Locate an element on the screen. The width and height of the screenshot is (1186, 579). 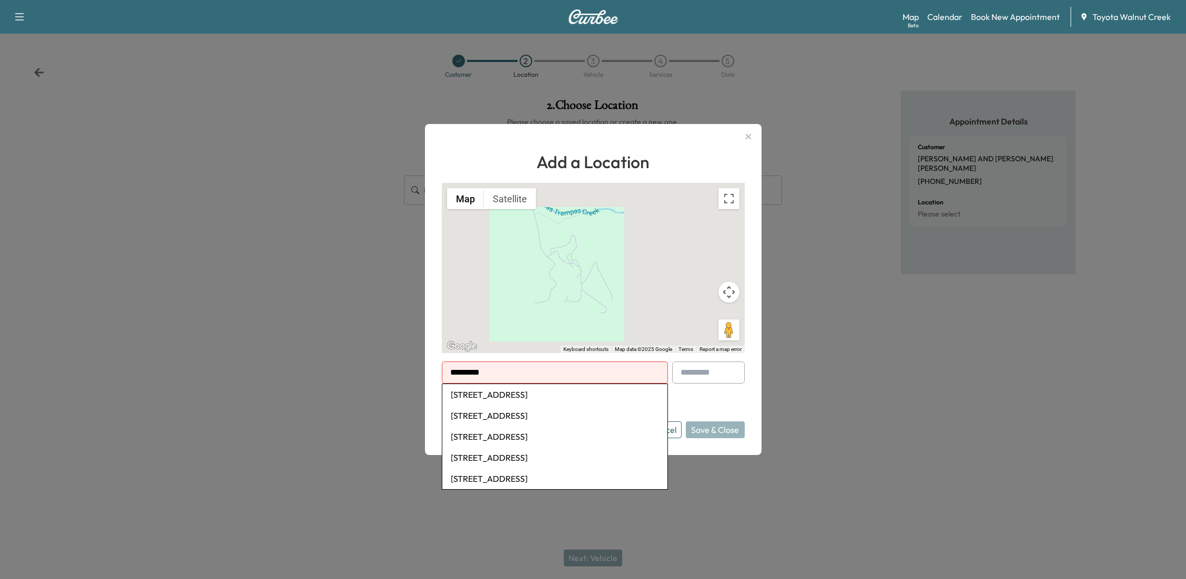
a: Open this area in Google Maps (opens a new window) is located at coordinates (462, 347).